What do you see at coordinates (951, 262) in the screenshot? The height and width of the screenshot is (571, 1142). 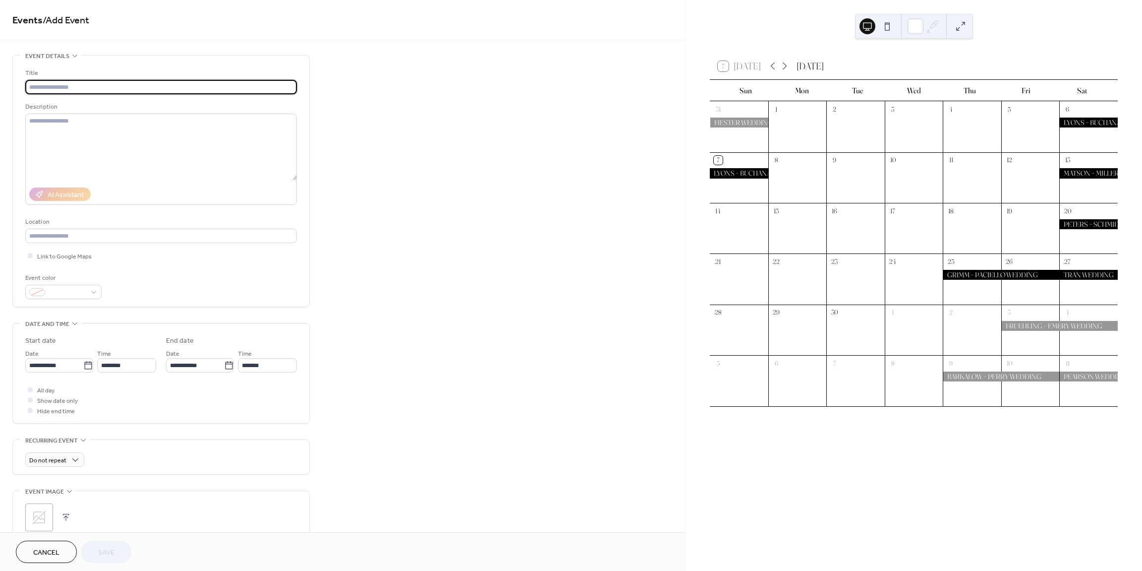 I see `div: 25` at bounding box center [951, 262].